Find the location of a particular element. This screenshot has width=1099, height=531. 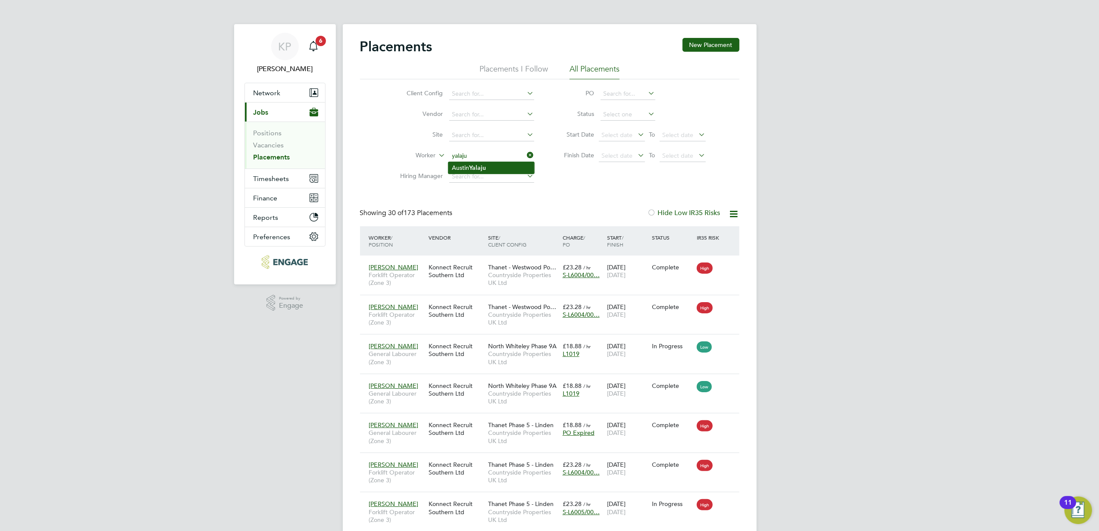

label: Worker is located at coordinates (411, 156).